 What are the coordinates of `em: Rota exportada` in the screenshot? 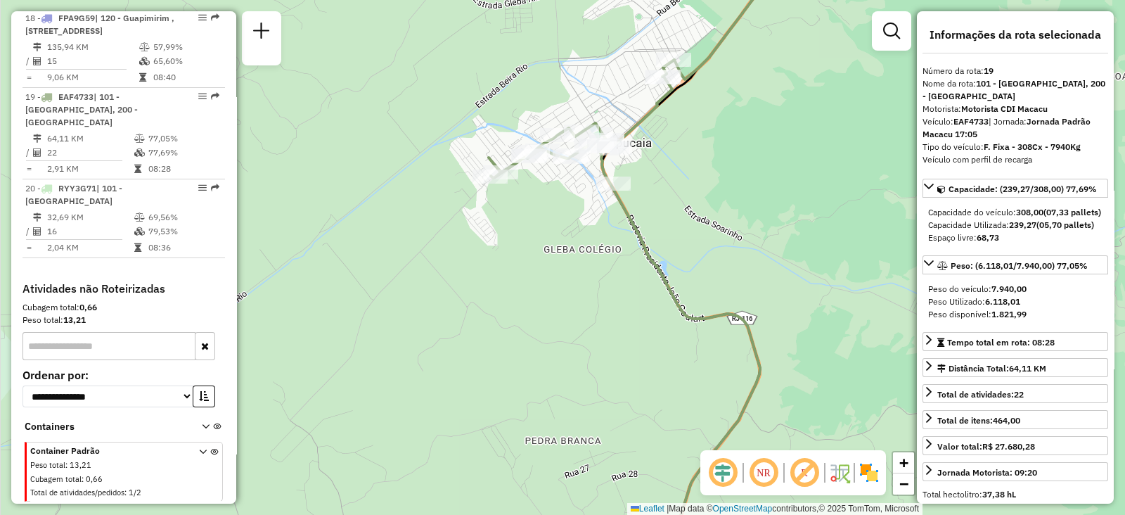 It's located at (215, 18).